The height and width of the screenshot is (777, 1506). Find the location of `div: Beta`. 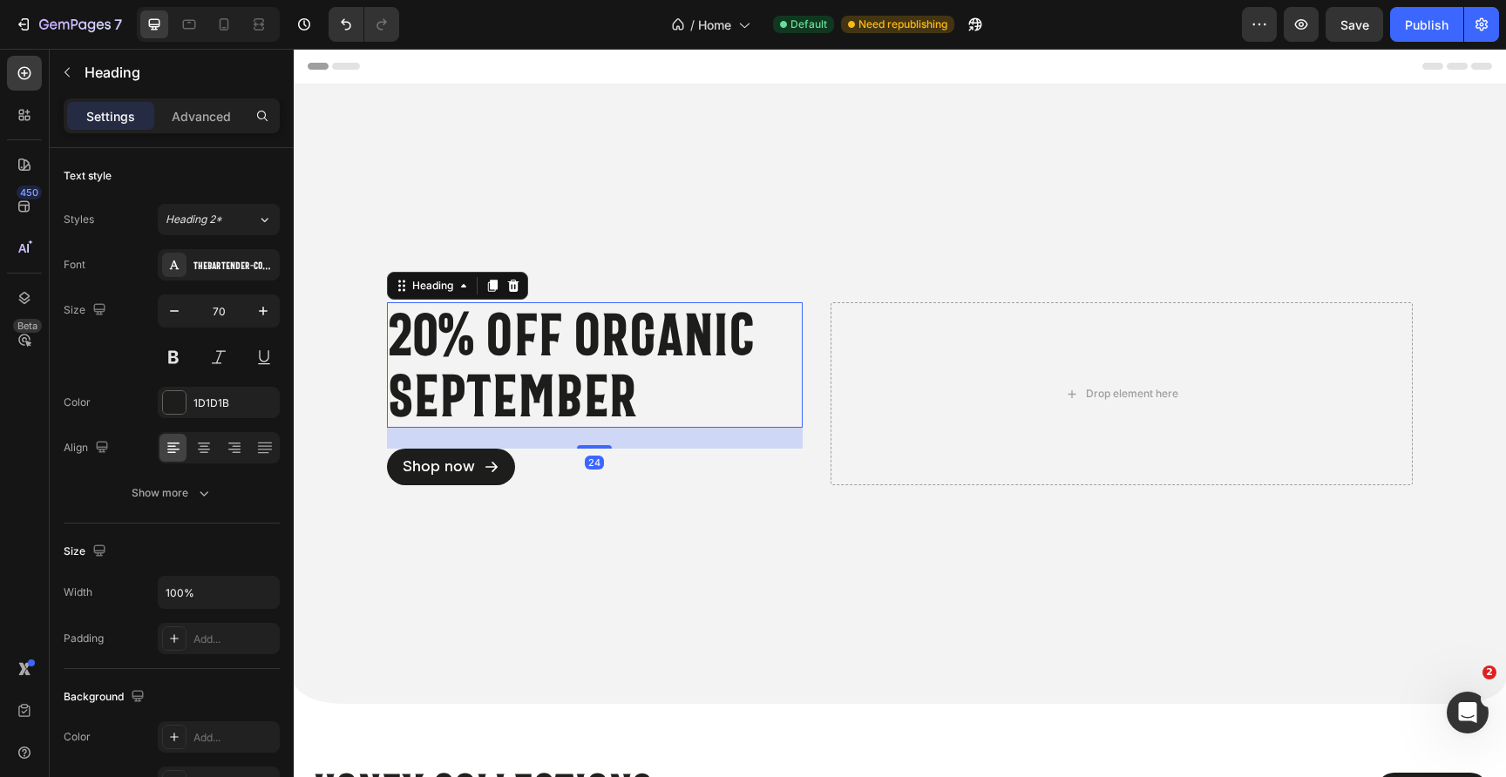

div: Beta is located at coordinates (27, 326).